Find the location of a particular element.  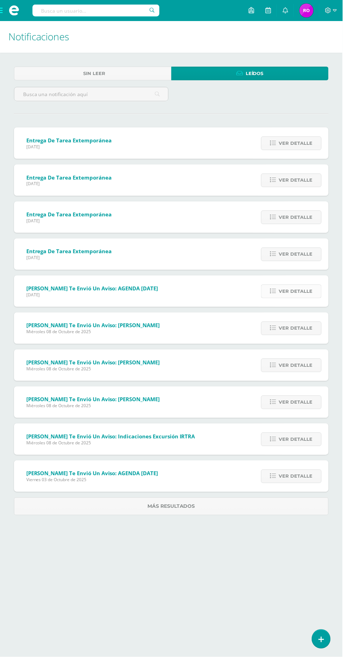

input: Busca una notificación aquí is located at coordinates (92, 94).